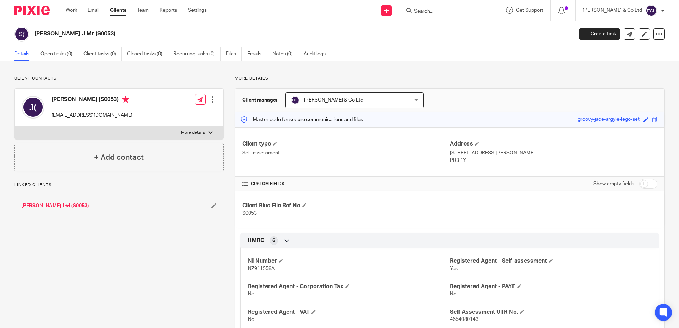 The height and width of the screenshot is (328, 679). Describe the element at coordinates (147, 54) in the screenshot. I see `a: Closed tasks (0)` at that location.